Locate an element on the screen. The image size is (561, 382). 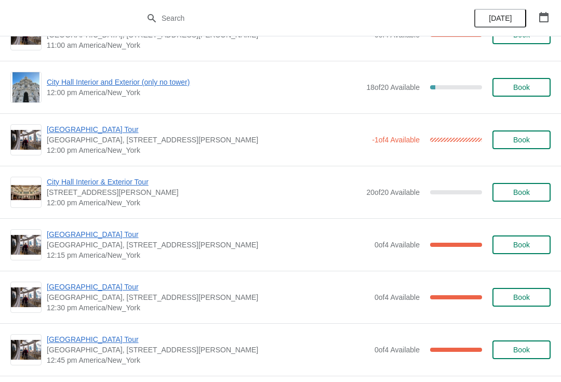
img: City Hall Interior and Exterior (only no tower) | | 12:00 pm America/New_York is located at coordinates (26, 87).